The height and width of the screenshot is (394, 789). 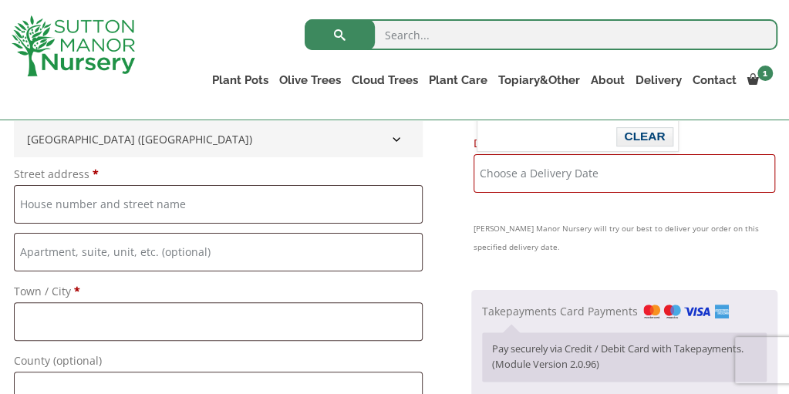 I want to click on input: House number and street name, so click(x=218, y=204).